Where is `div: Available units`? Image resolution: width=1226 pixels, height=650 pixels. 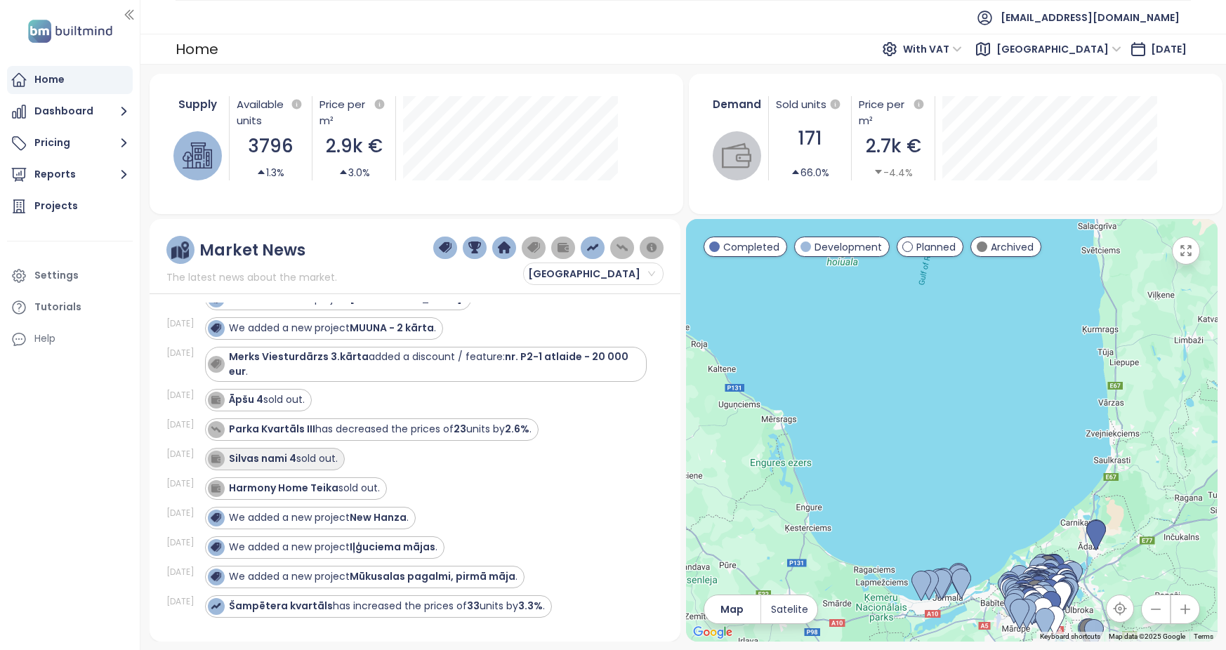
div: Available units is located at coordinates (271, 112).